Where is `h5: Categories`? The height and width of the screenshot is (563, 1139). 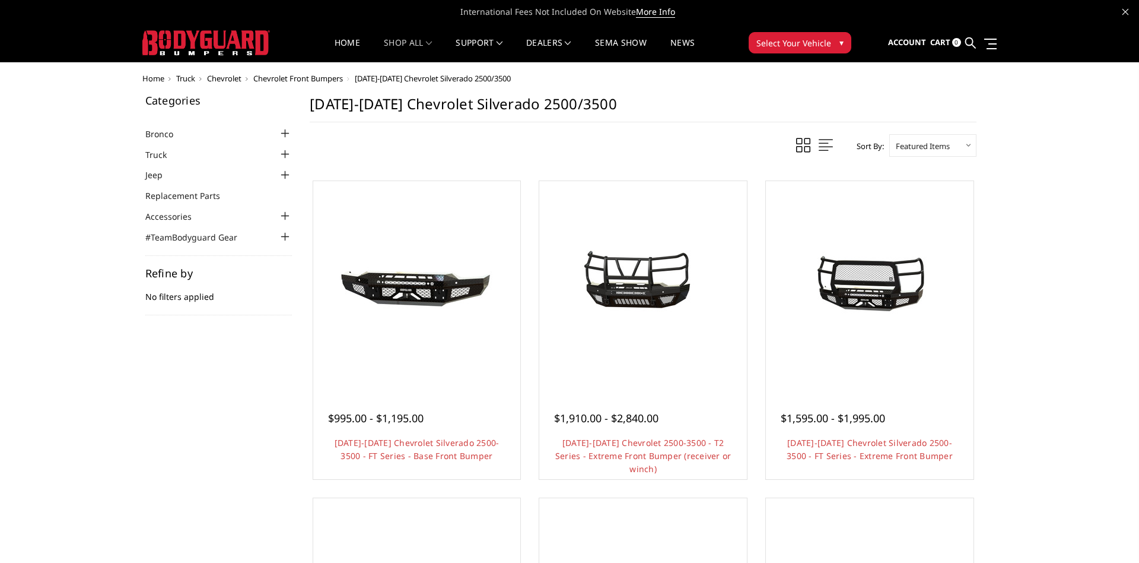 h5: Categories is located at coordinates (219, 100).